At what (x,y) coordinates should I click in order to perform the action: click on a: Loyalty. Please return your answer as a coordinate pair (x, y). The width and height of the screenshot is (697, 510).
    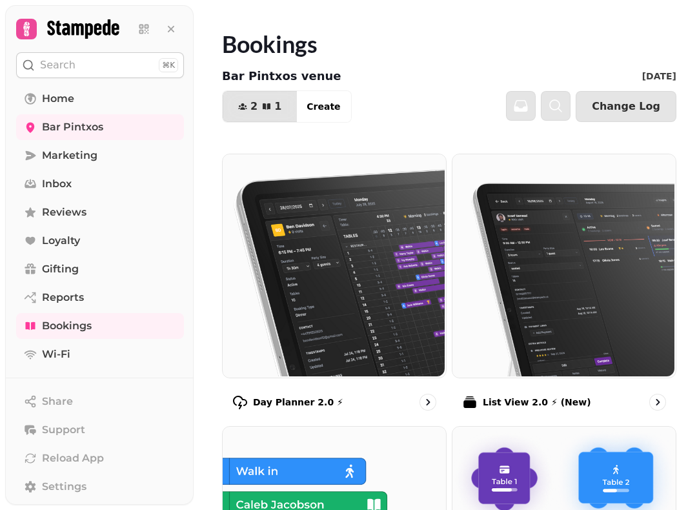
    Looking at the image, I should click on (100, 241).